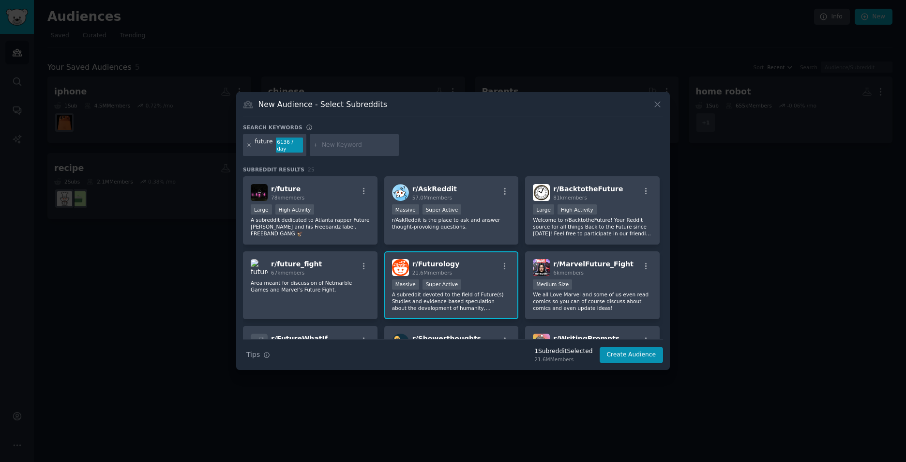 The image size is (906, 462). Describe the element at coordinates (259, 267) in the screenshot. I see `img: future_fight` at that location.